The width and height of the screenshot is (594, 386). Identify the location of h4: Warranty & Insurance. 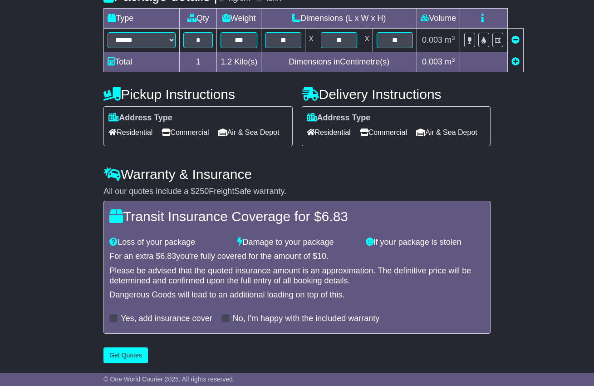
(297, 174).